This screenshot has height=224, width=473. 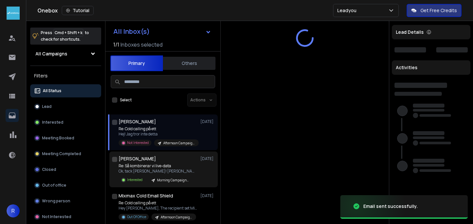 I want to click on button: Get Free Credits, so click(x=434, y=11).